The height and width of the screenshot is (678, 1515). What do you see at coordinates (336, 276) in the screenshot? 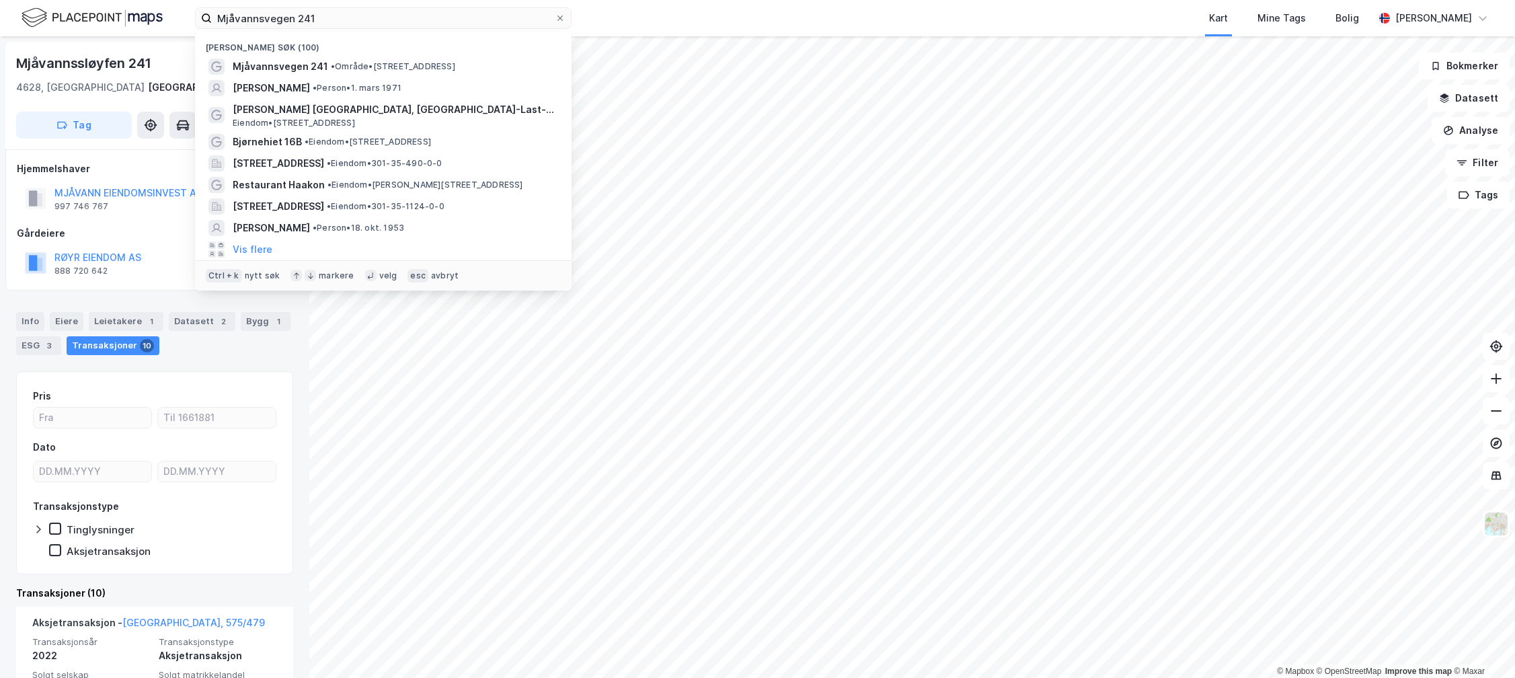
I see `div: markere` at bounding box center [336, 276].